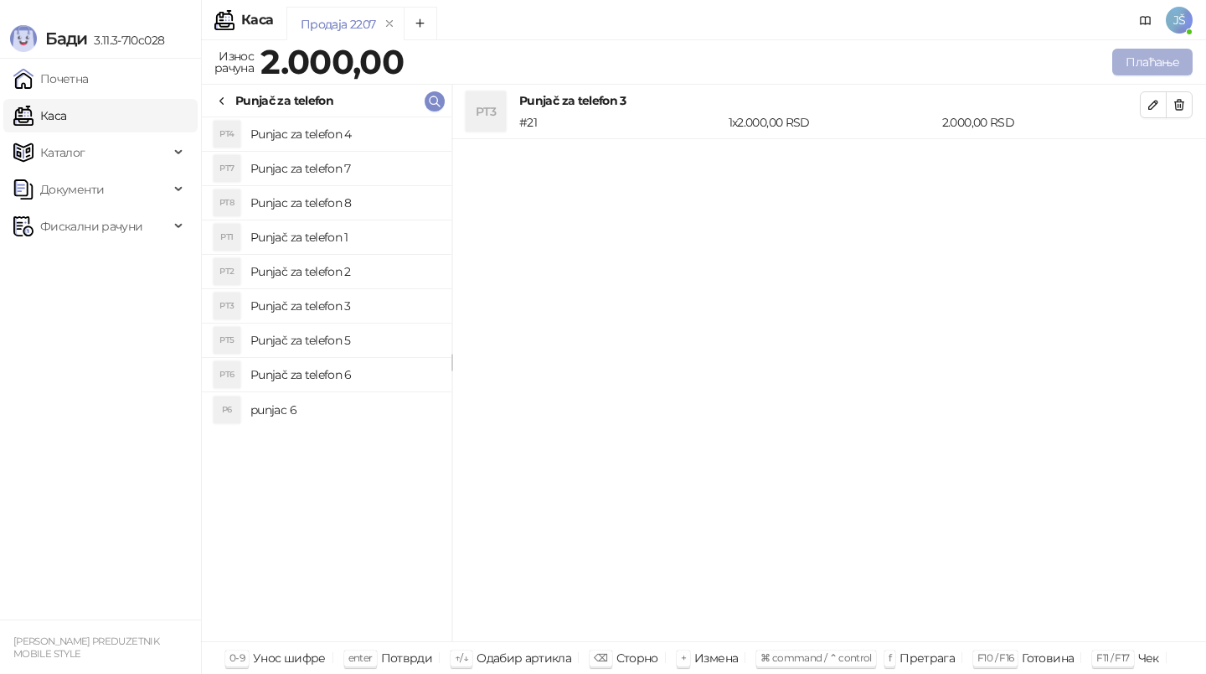  I want to click on strong: 2.000,00, so click(332, 61).